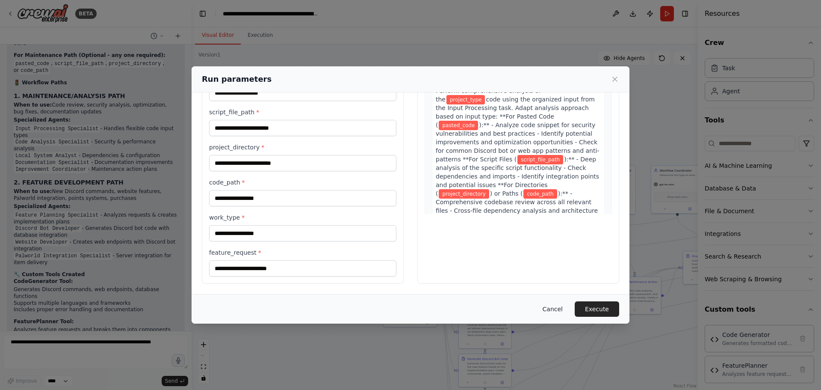  I want to click on label: feature_request, so click(303, 252).